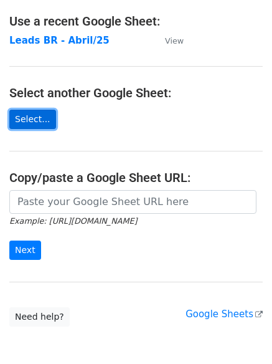  Describe the element at coordinates (59, 40) in the screenshot. I see `strong: Leads BR - Abril/25` at that location.